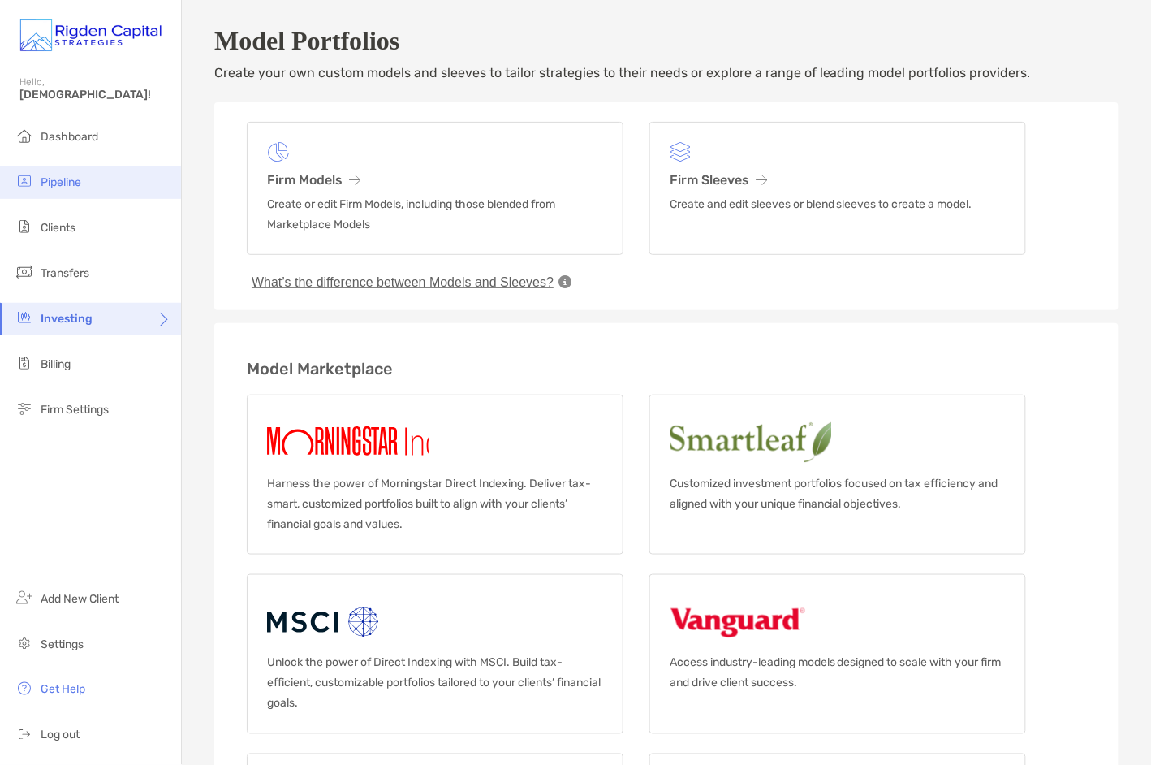 This screenshot has height=765, width=1151. Describe the element at coordinates (838, 494) in the screenshot. I see `p: Customized investment portfolios focused on tax efficiency and aligned with your unique financial...` at that location.